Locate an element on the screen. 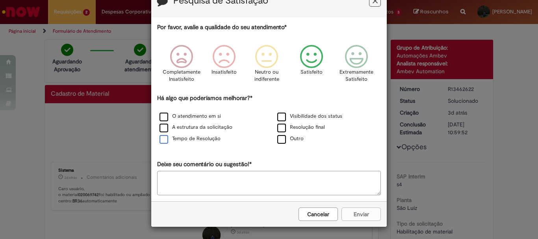 Image resolution: width=538 pixels, height=239 pixels. label: Resolução final is located at coordinates (301, 127).